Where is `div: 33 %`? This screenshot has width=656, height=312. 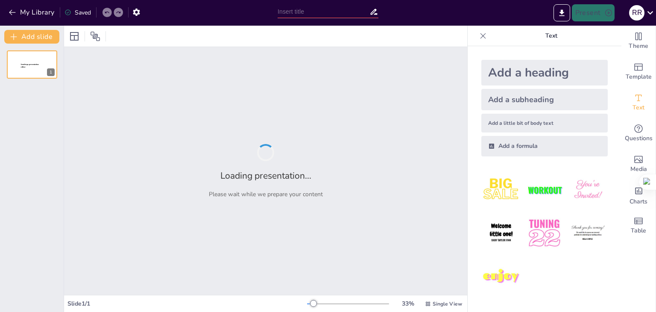 div: 33 % is located at coordinates (408, 303).